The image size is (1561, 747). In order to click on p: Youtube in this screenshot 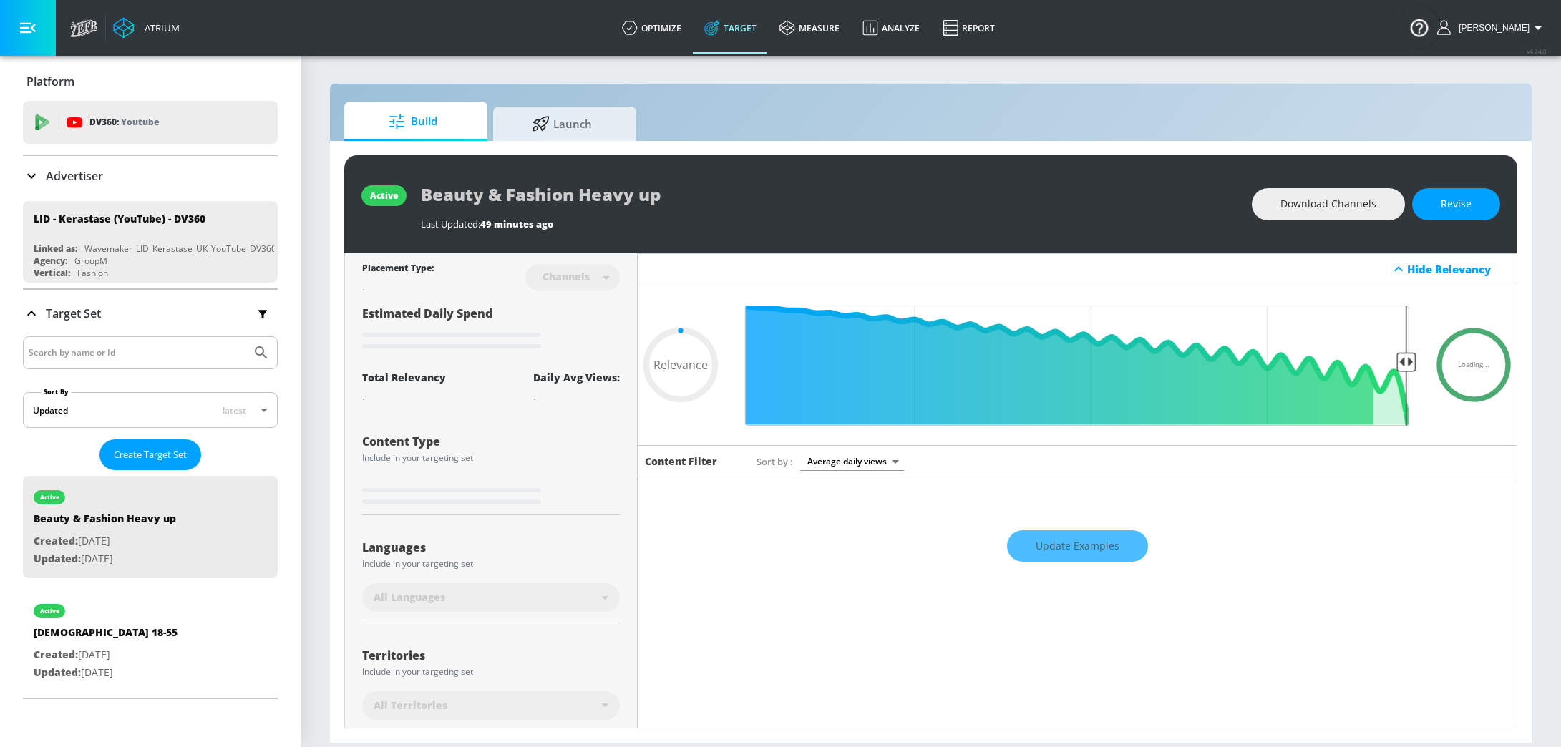, I will do `click(140, 122)`.